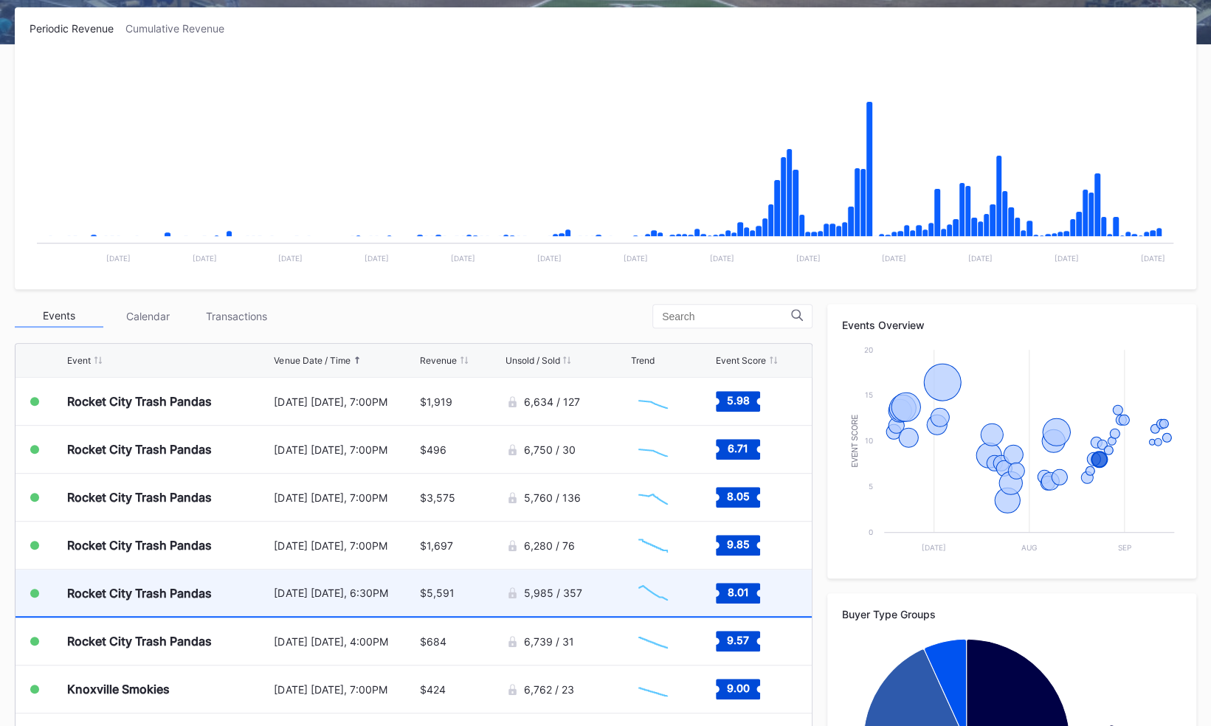 Image resolution: width=1211 pixels, height=726 pixels. I want to click on div: Events, so click(59, 316).